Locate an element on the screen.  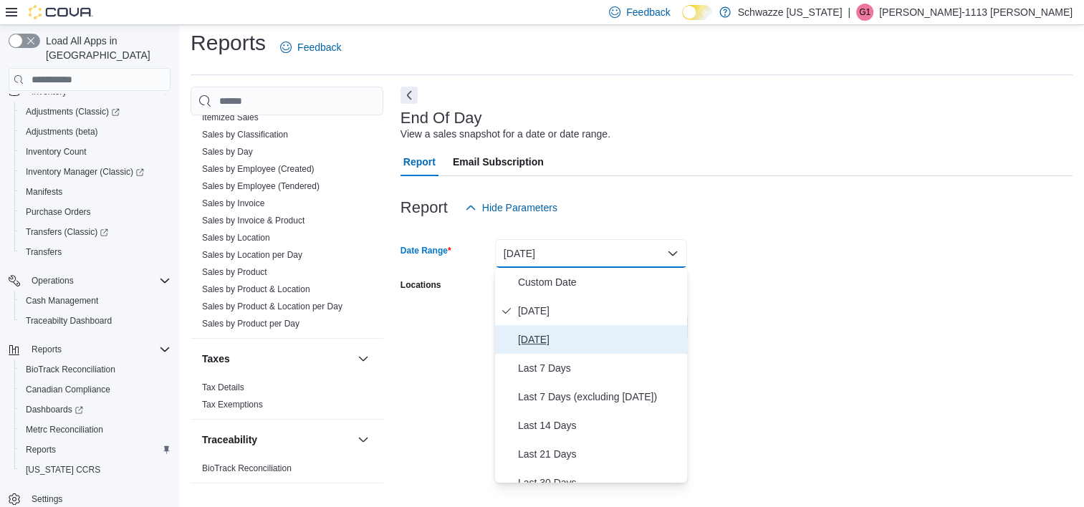
input: Dark Mode is located at coordinates (697, 12).